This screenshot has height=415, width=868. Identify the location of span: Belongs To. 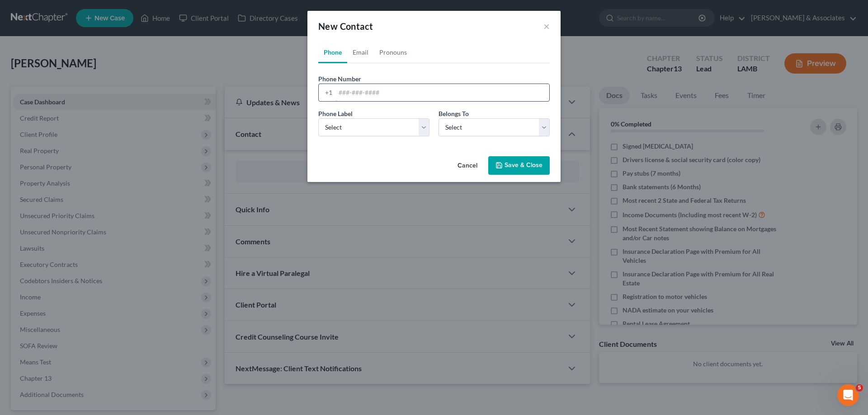
(453, 113).